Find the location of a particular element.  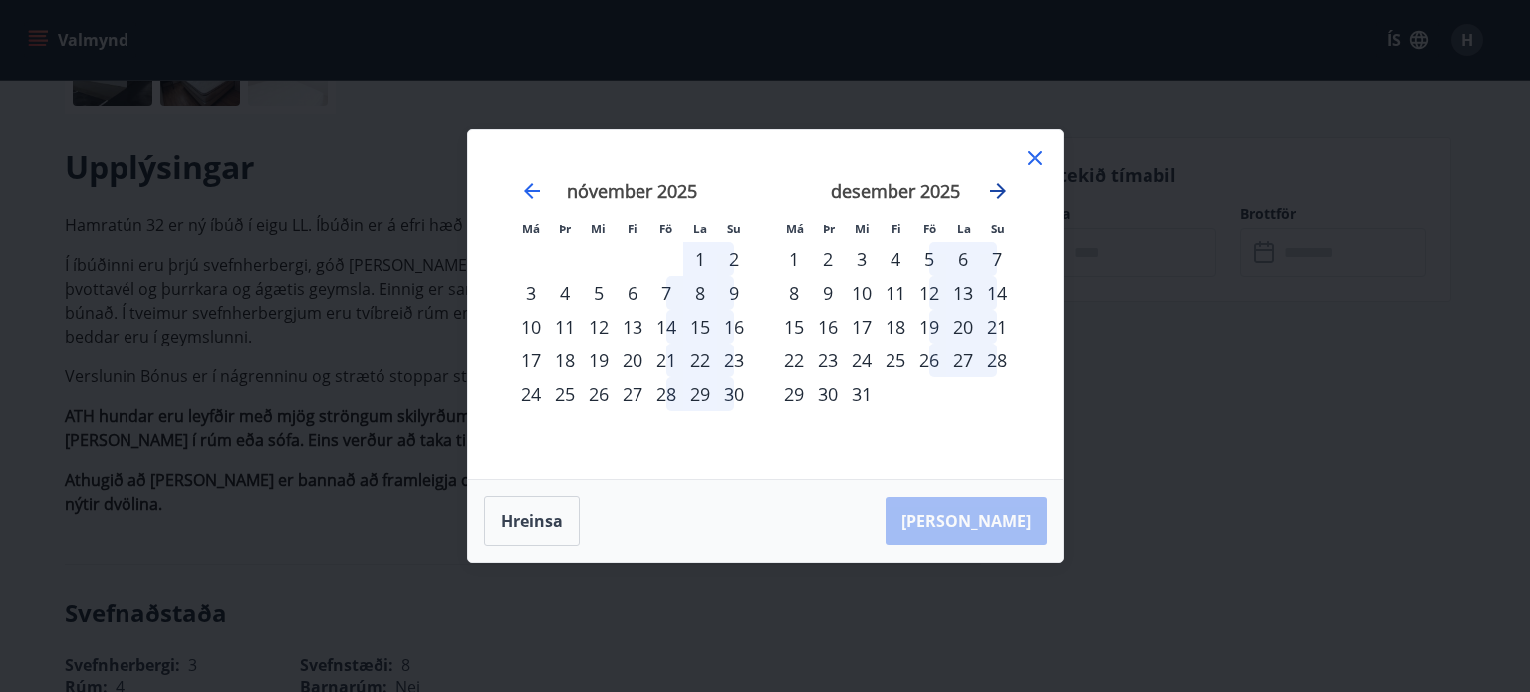

td: Choose laugardagur, 15. nóvember 2025 as your check-in date. It’s available. is located at coordinates (700, 327).